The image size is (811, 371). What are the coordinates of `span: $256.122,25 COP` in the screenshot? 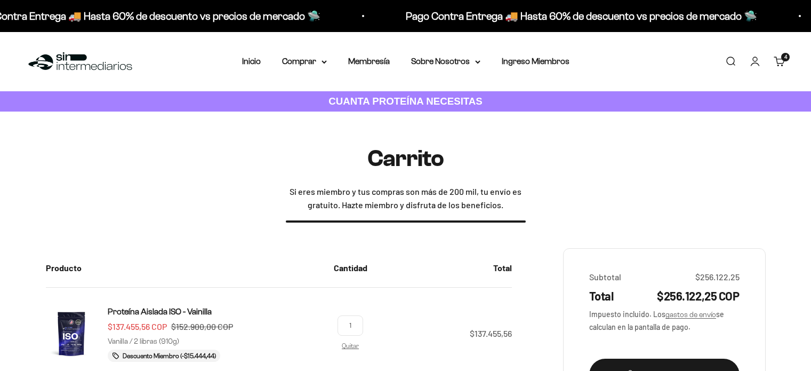 It's located at (698, 296).